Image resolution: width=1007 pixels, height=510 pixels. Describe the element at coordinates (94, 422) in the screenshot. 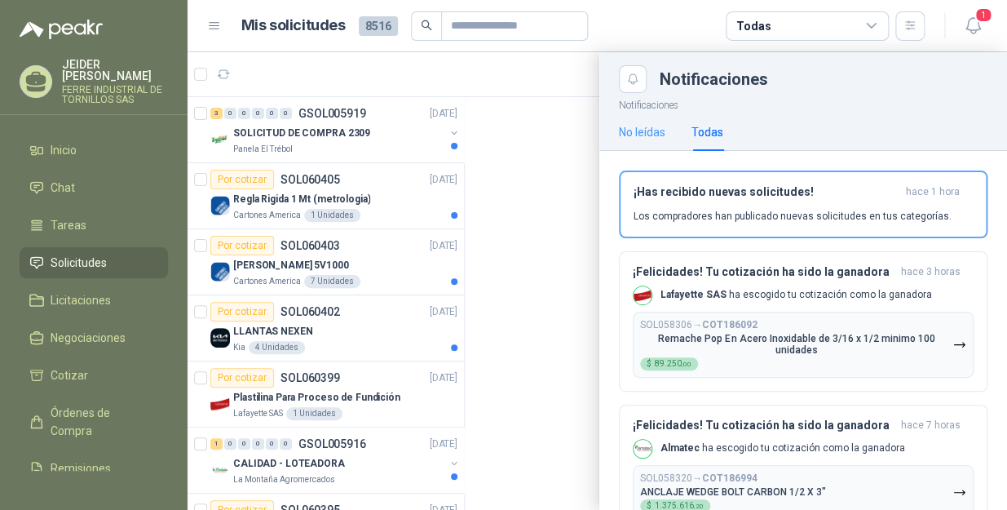

I see `a: Órdenes de Compra` at that location.